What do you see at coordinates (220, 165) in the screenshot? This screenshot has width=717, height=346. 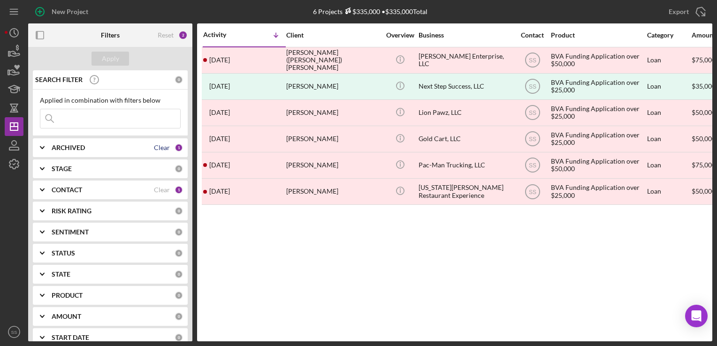 I see `time: 2025-06-26 23:00` at bounding box center [220, 165].